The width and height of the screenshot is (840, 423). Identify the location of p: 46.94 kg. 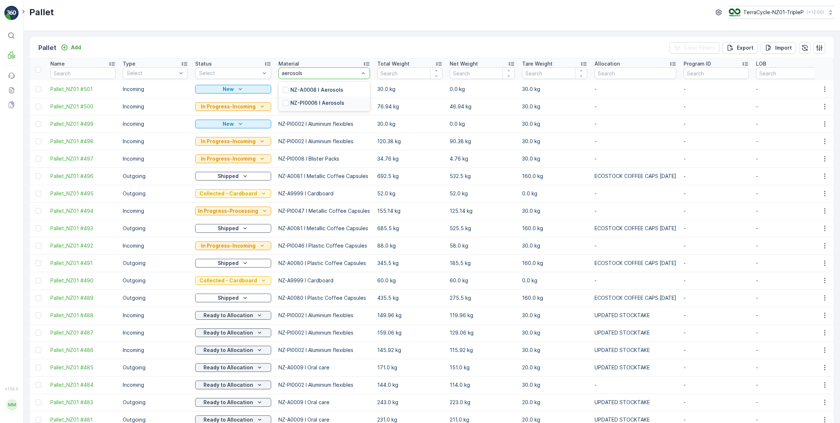
(482, 106).